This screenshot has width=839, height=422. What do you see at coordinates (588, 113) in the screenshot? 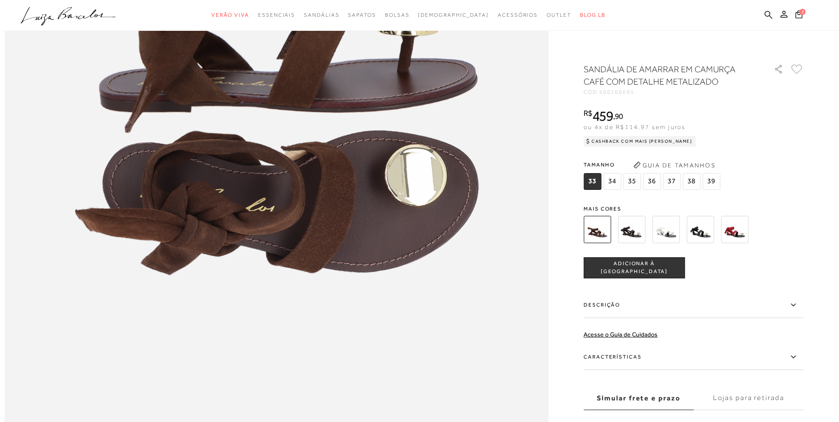
I see `i: R$` at bounding box center [588, 113].